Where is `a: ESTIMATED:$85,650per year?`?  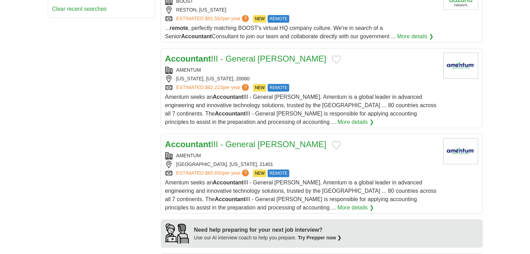 a: ESTIMATED:$85,650per year? is located at coordinates (213, 173).